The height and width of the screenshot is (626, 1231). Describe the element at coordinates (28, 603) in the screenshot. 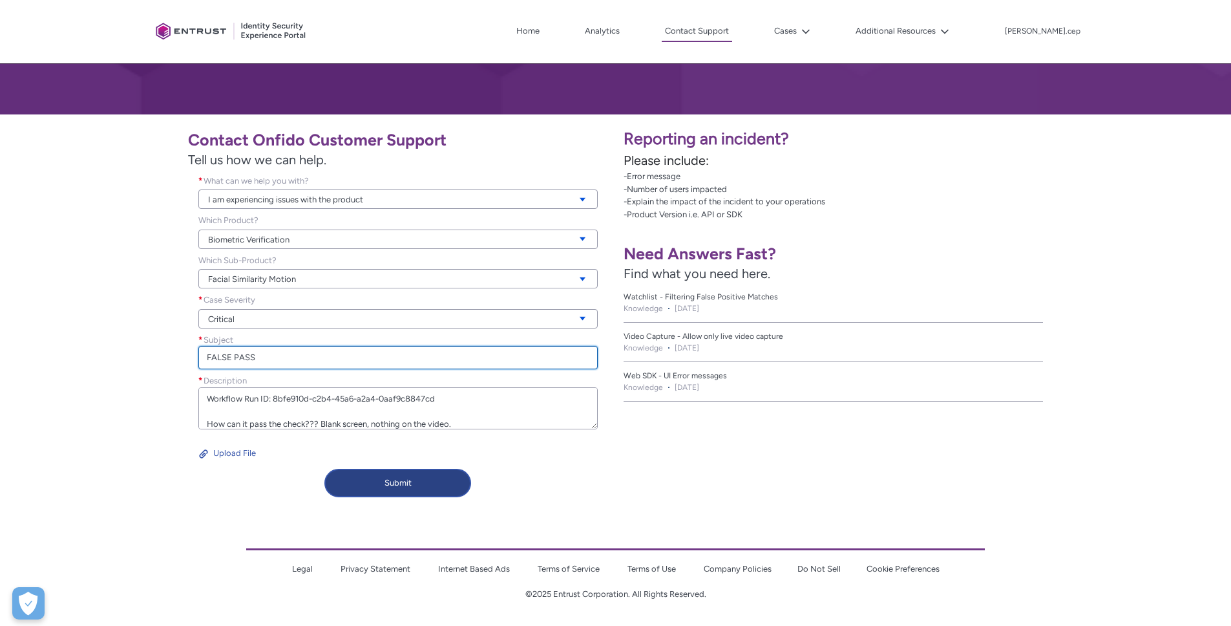

I see `button: Open Preferences` at that location.